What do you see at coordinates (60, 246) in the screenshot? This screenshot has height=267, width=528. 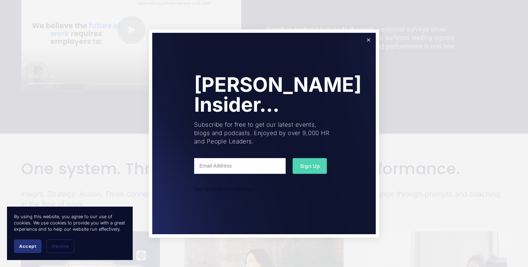 I see `span: Decline` at bounding box center [60, 246].